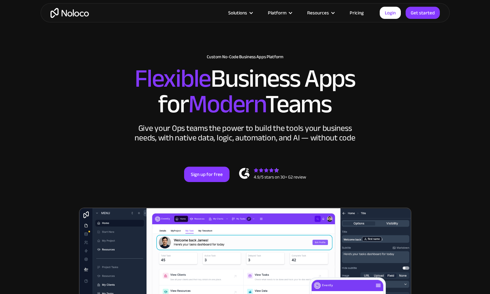  What do you see at coordinates (173, 78) in the screenshot?
I see `span: Flexible` at bounding box center [173, 78].